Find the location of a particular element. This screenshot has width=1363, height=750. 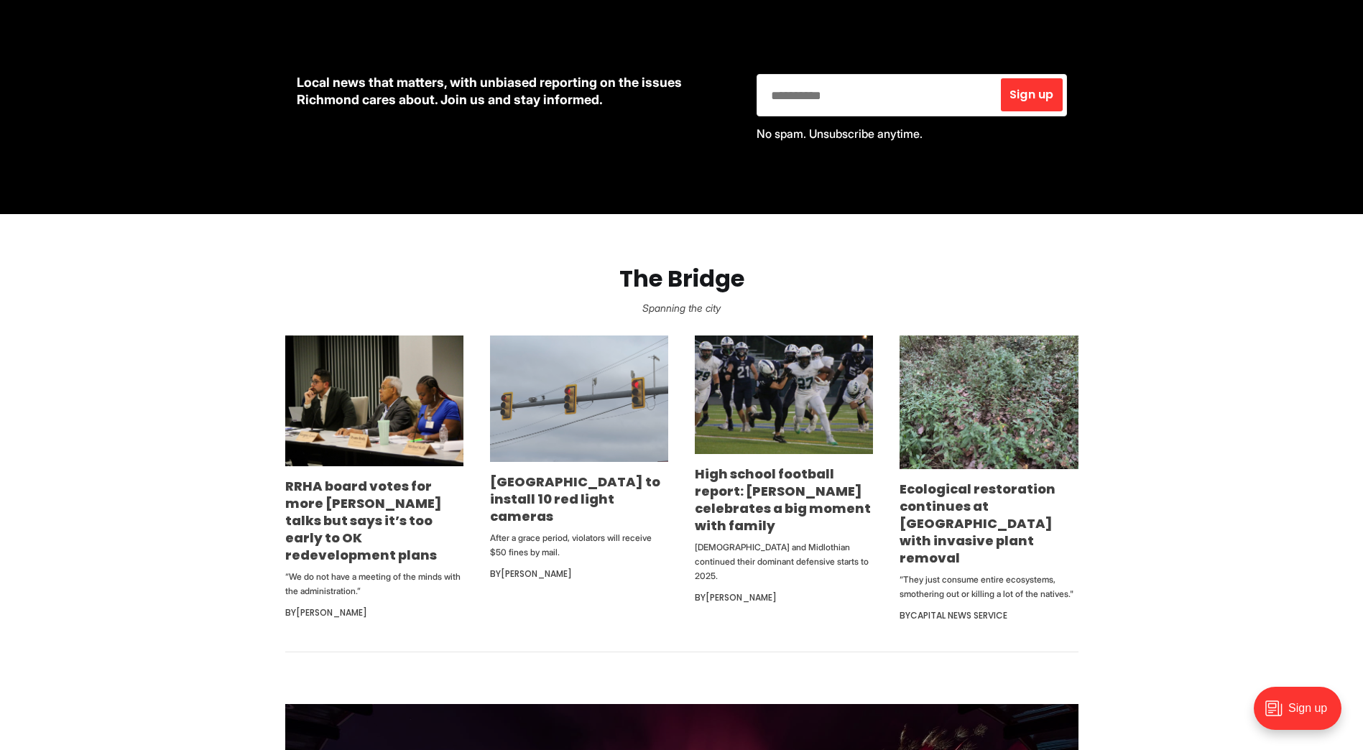

span: No spam. Unsubscribe anytime. is located at coordinates (839, 134).